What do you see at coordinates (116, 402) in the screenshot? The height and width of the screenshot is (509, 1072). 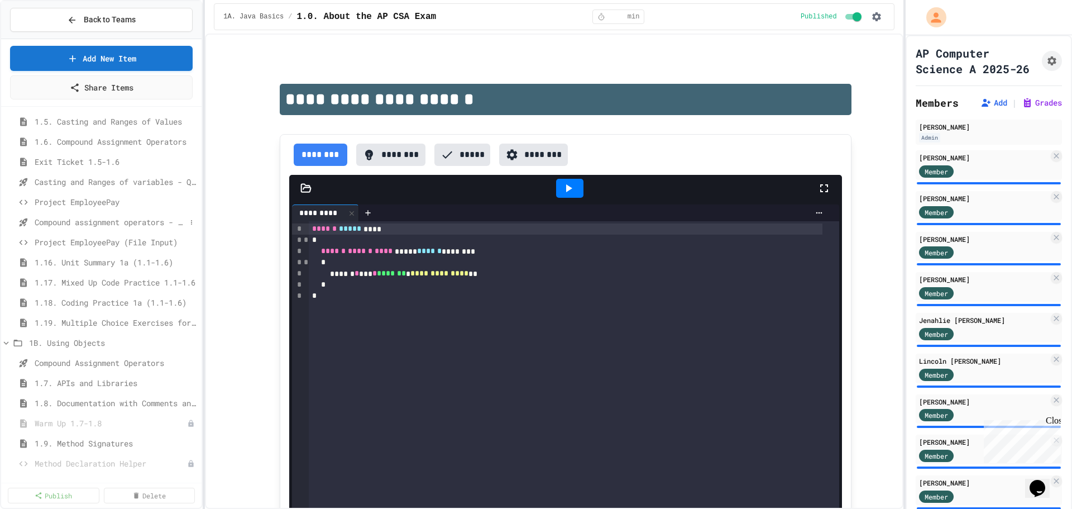 I see `span: 1.8. Documentation with Comments and Preconditions` at bounding box center [116, 402].